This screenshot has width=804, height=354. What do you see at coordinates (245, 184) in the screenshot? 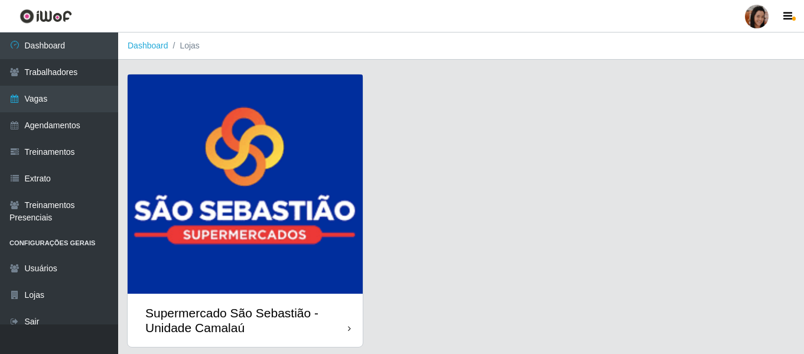
I see `img: cardImg` at bounding box center [245, 184].